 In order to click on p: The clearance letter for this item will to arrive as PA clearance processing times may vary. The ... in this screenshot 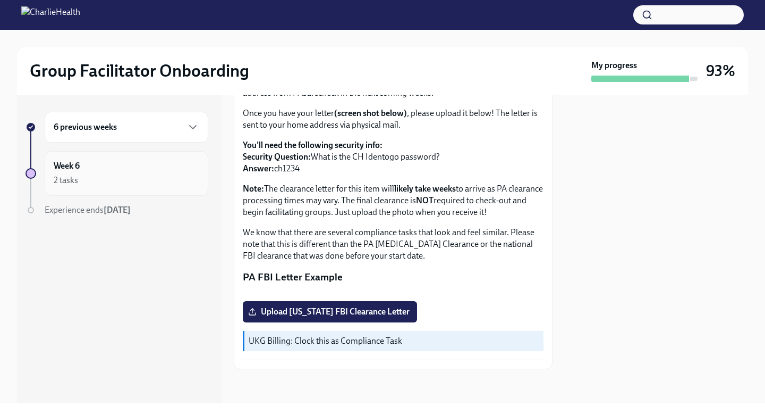, I will do `click(393, 200)`.